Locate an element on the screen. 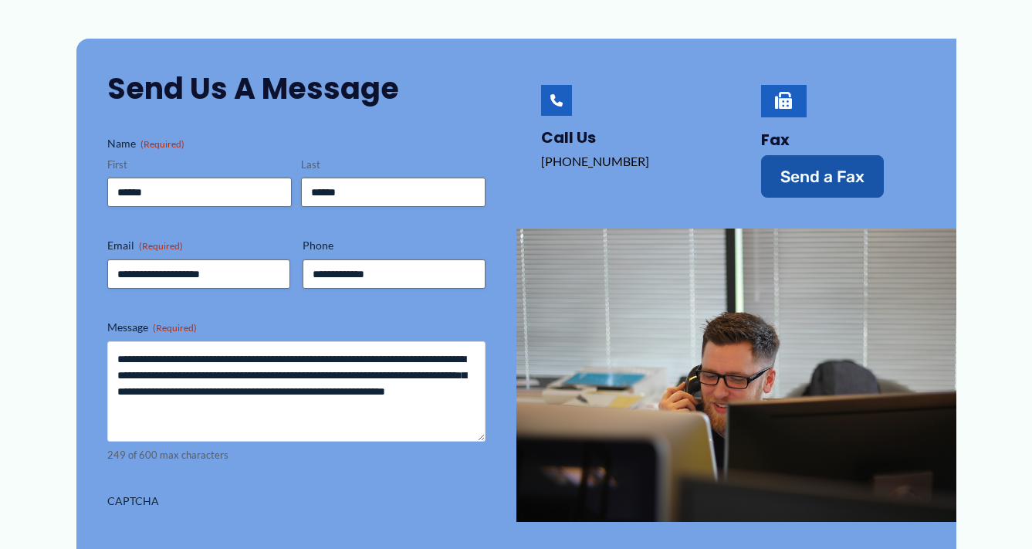 The image size is (1032, 549). h2: Send Us a Message is located at coordinates (296, 88).